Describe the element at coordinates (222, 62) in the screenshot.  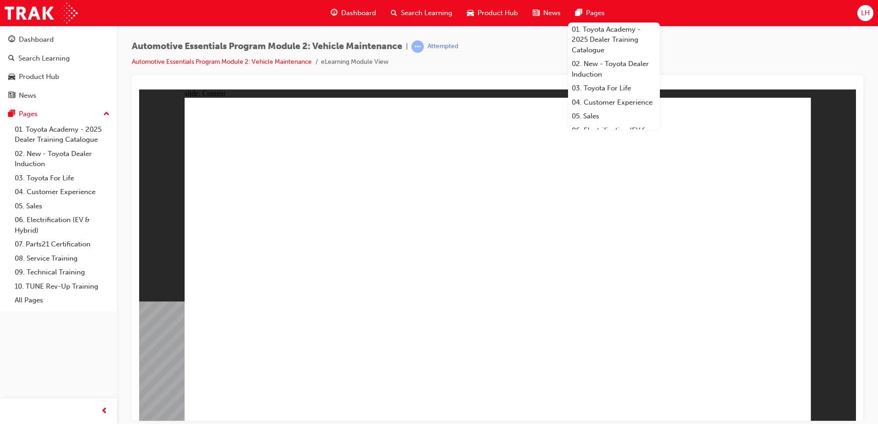
I see `a: Automotive Essentials Program Module 2: Vehicle Maintenance` at that location.